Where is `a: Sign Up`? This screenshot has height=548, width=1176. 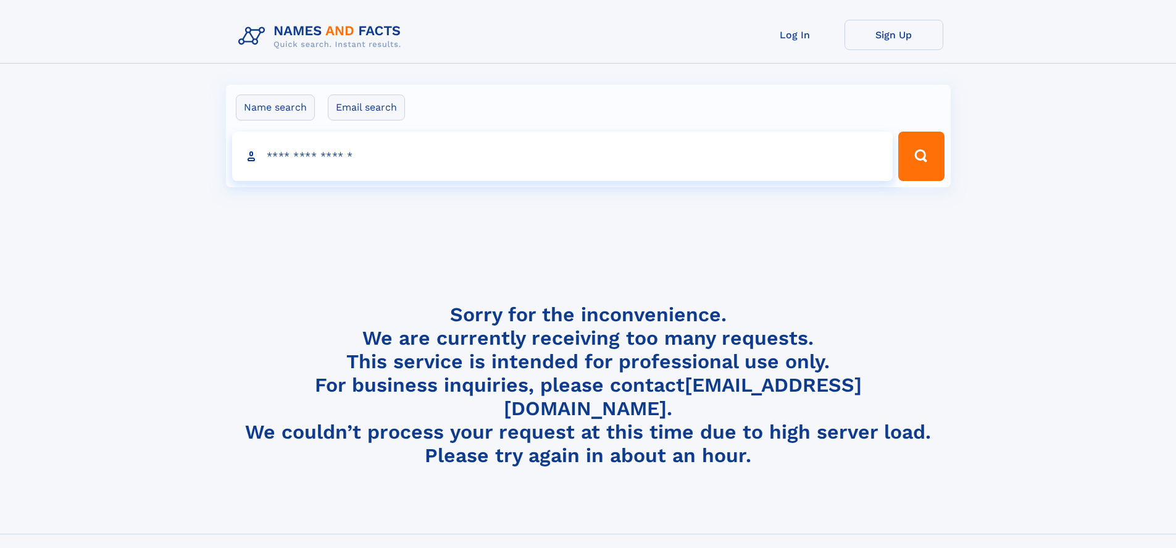 a: Sign Up is located at coordinates (894, 35).